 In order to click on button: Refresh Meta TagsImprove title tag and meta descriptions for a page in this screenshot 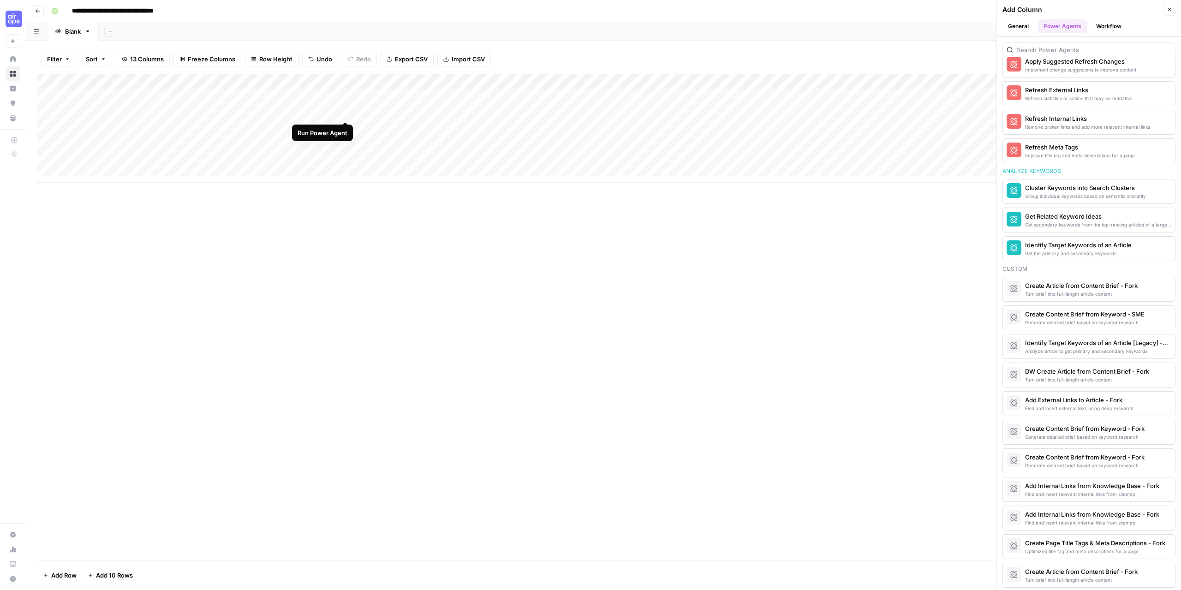, I will do `click(1089, 151)`.